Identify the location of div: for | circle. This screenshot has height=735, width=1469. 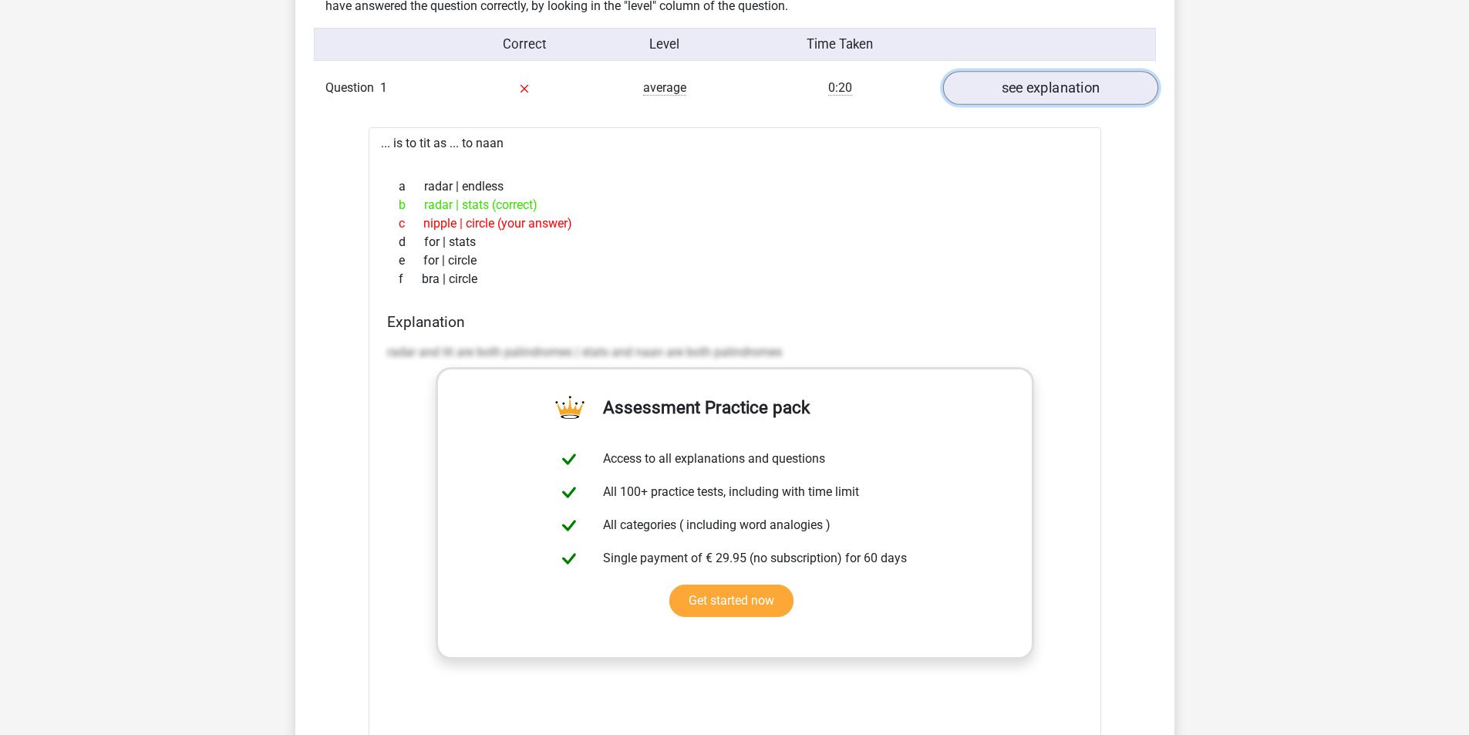
(735, 261).